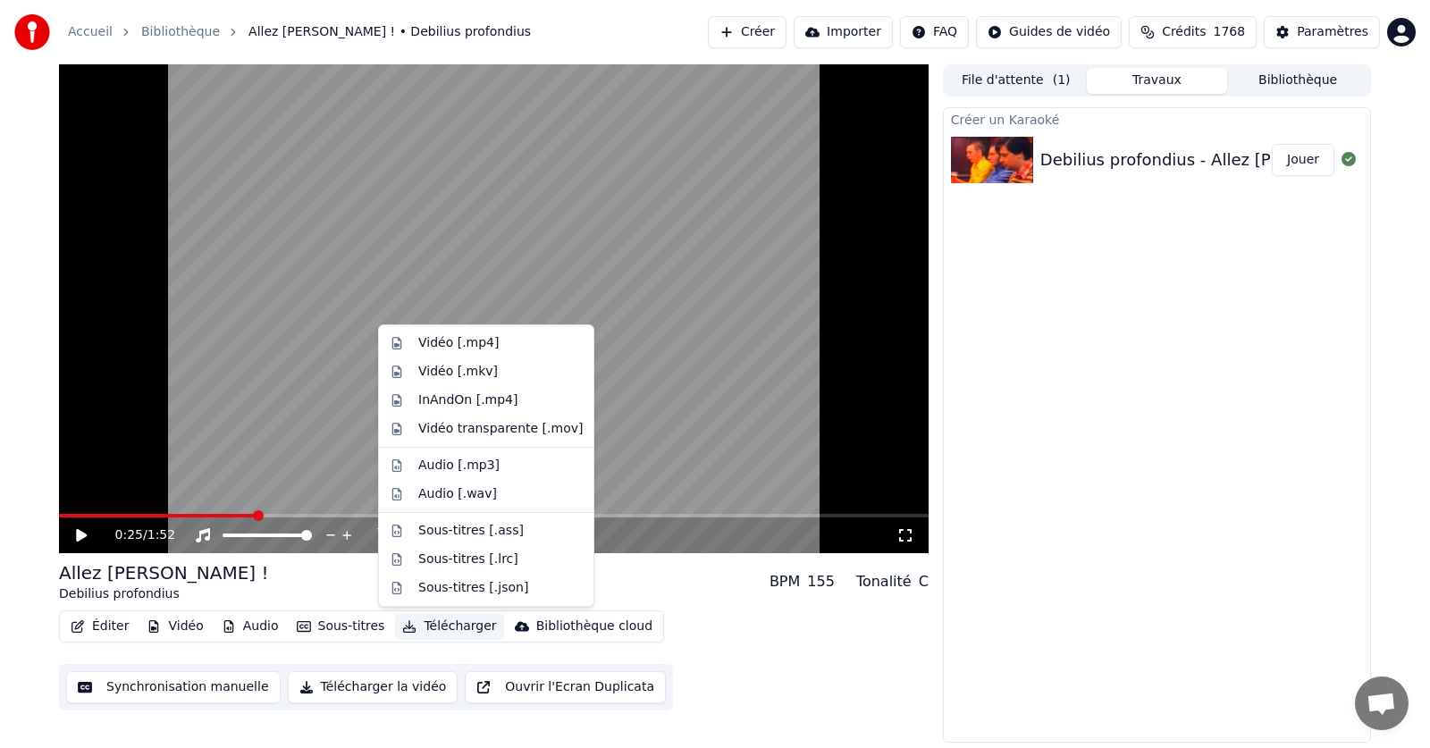 The image size is (1430, 748). I want to click on button: Paramètres, so click(1322, 32).